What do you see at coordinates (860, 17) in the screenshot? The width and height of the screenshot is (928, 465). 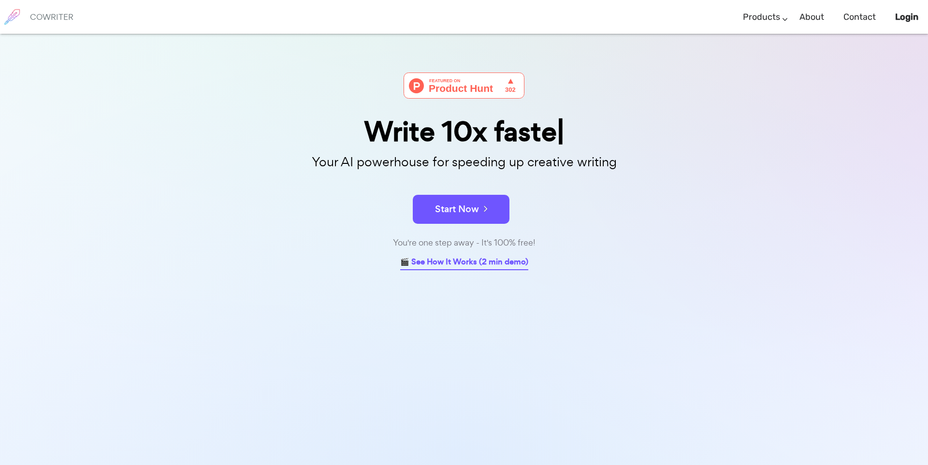 I see `a: Contact` at bounding box center [860, 17].